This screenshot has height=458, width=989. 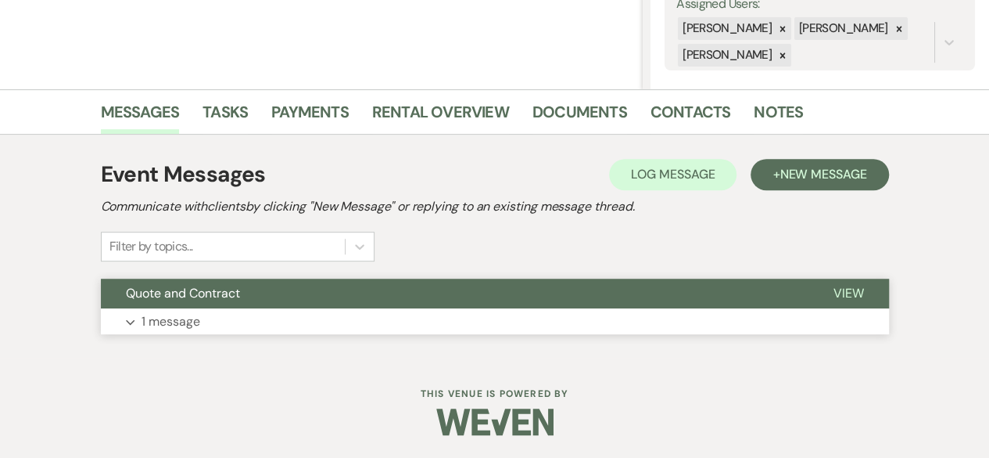 I want to click on a: Tasks, so click(x=225, y=117).